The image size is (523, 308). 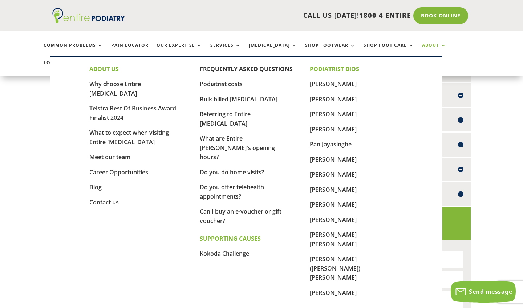 What do you see at coordinates (225, 50) in the screenshot?
I see `a: Services` at bounding box center [225, 50].